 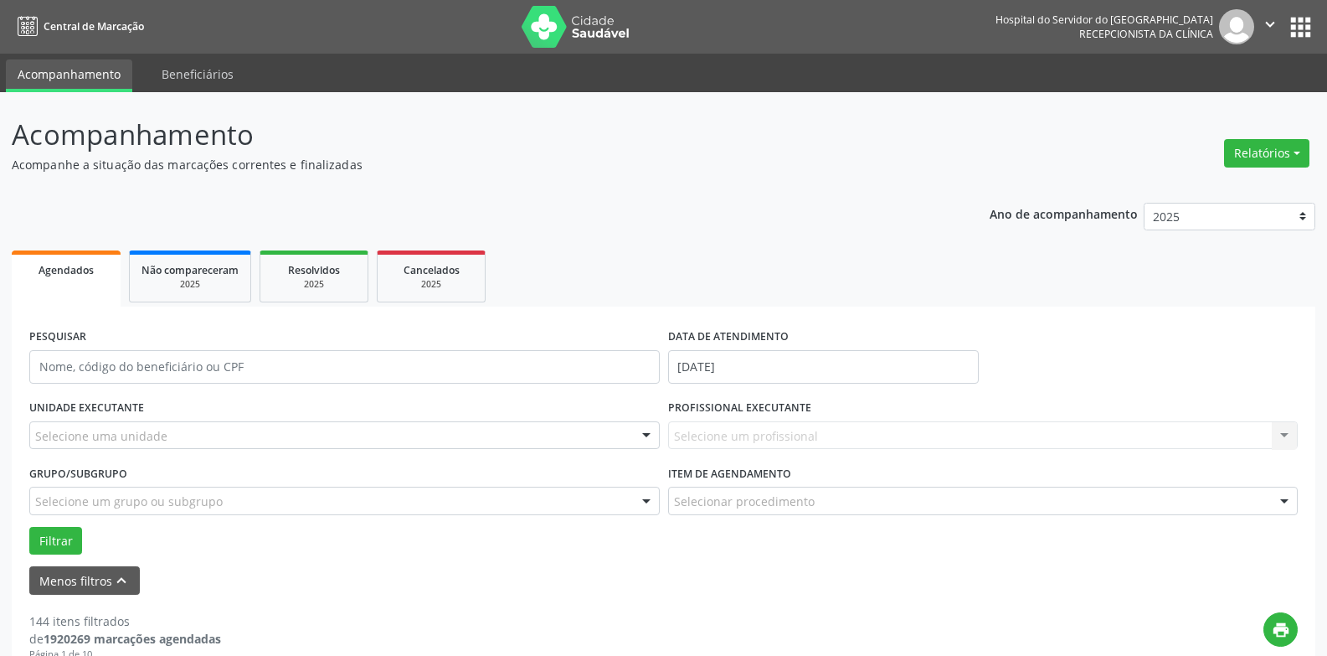 What do you see at coordinates (121, 580) in the screenshot?
I see `i: keyboard_arrow_up` at bounding box center [121, 580].